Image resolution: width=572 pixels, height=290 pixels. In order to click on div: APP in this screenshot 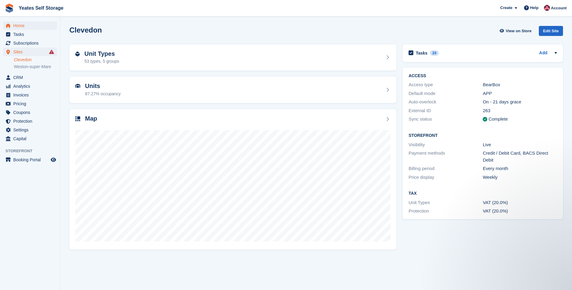, I will do `click(520, 93)`.